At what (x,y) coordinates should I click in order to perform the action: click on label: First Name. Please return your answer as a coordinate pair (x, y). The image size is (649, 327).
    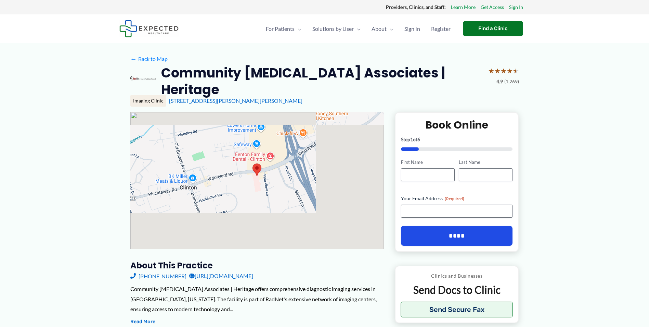
    Looking at the image, I should click on (428, 162).